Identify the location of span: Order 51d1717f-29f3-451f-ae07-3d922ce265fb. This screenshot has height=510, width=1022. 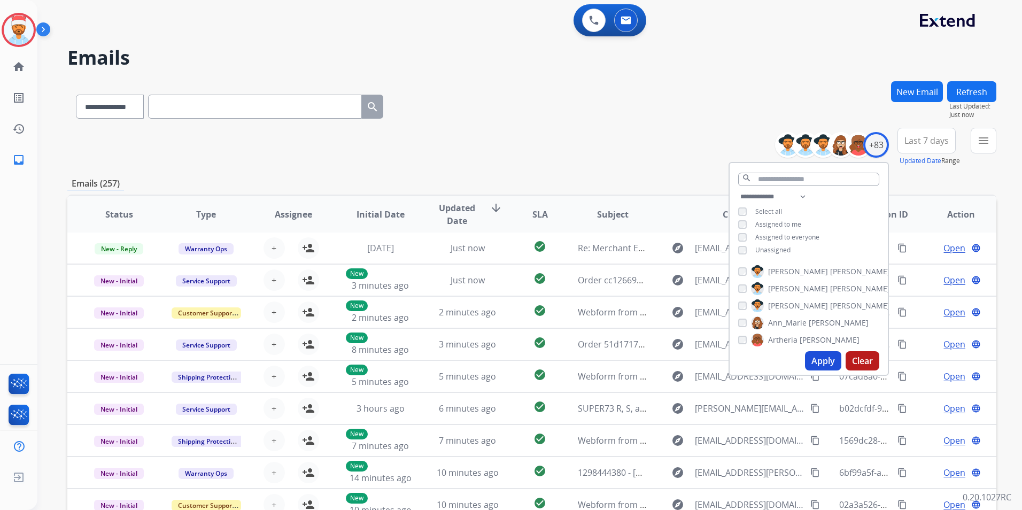
(669, 344).